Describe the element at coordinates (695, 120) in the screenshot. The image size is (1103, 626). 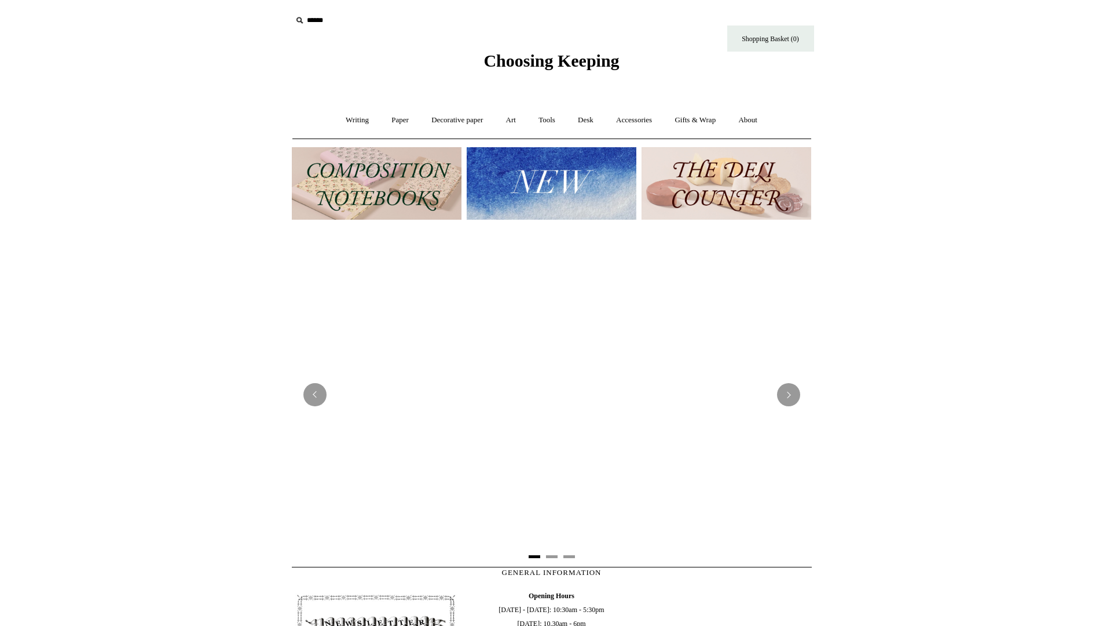
I see `a: Gifts & Wrap` at that location.